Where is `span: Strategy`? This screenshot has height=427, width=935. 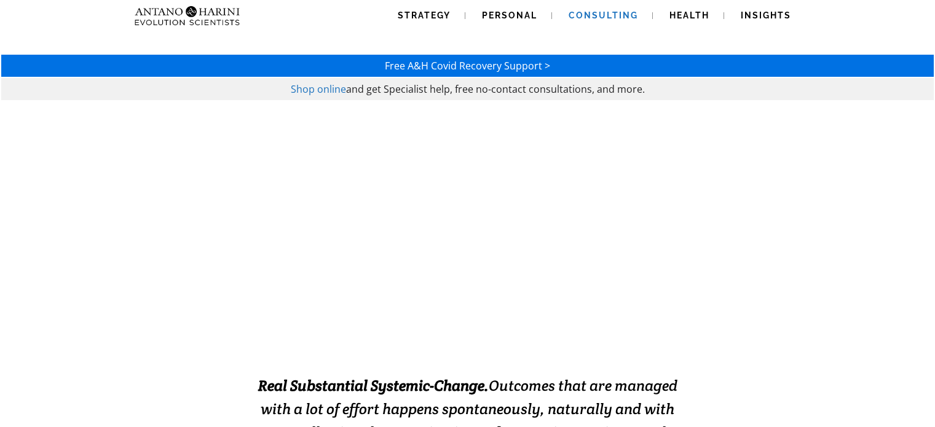
span: Strategy is located at coordinates (424, 15).